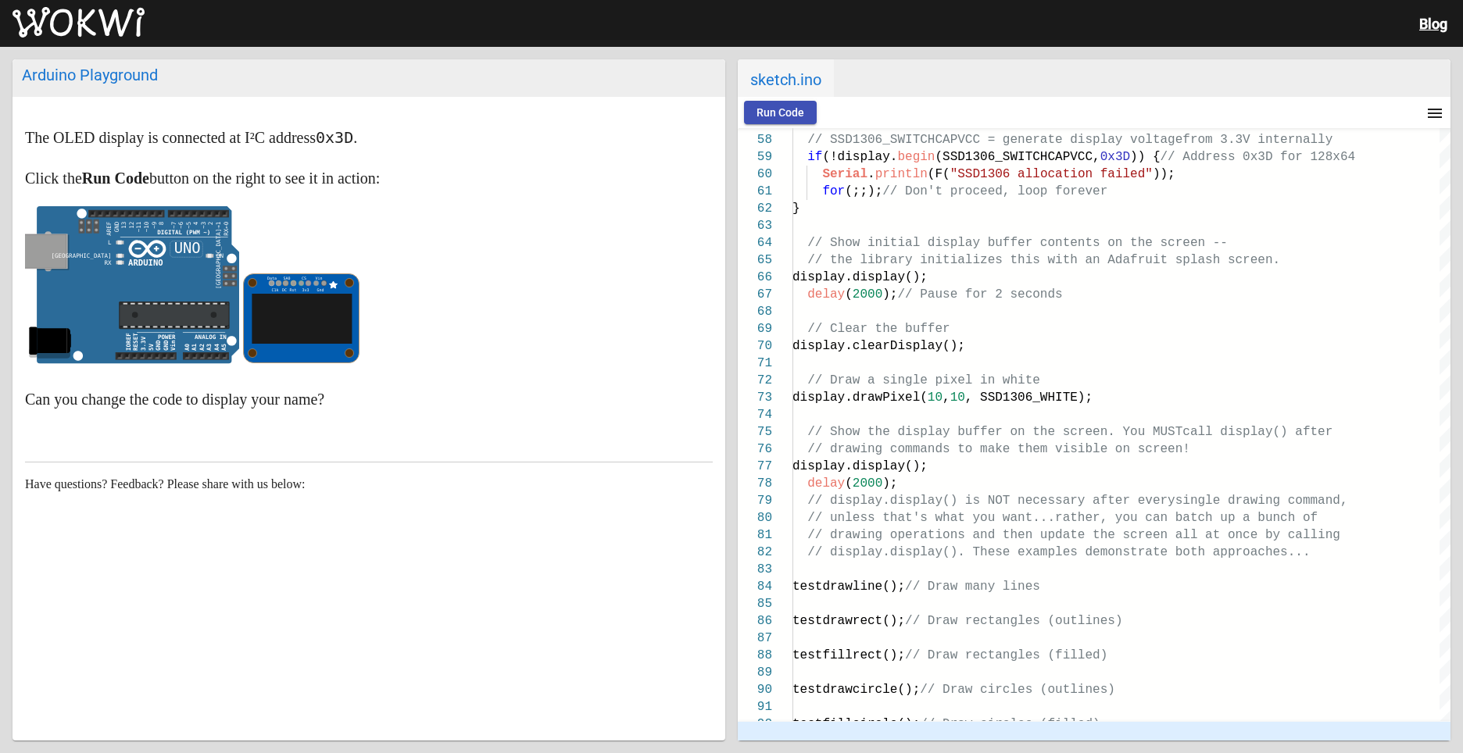 Image resolution: width=1463 pixels, height=753 pixels. Describe the element at coordinates (1017, 157) in the screenshot. I see `span: (SSD1306_SWITCHCAPVCC,` at that location.